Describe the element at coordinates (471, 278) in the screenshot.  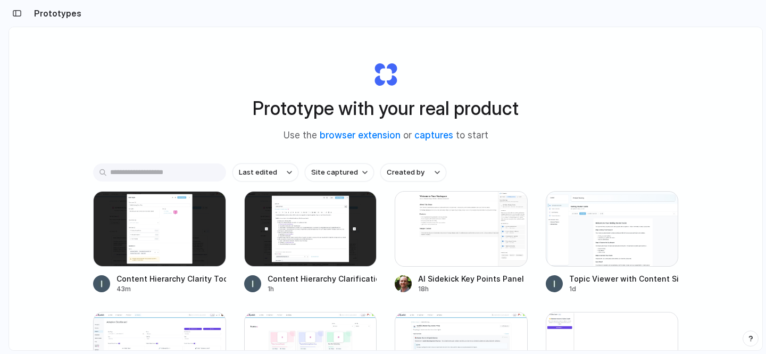
I see `div: AI Sidekick Key Points Panel` at that location.